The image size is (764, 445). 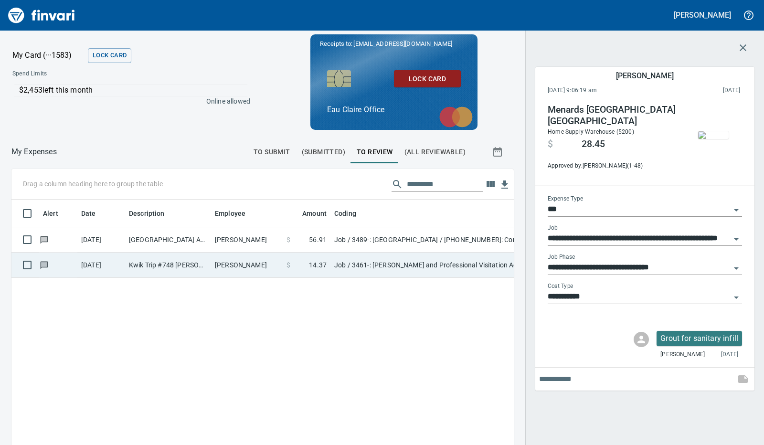 What do you see at coordinates (591, 132) in the screenshot?
I see `span: Home Supply Warehouse (5200)` at bounding box center [591, 132].